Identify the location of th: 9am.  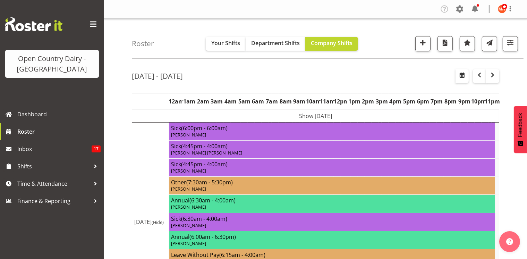
(299, 101).